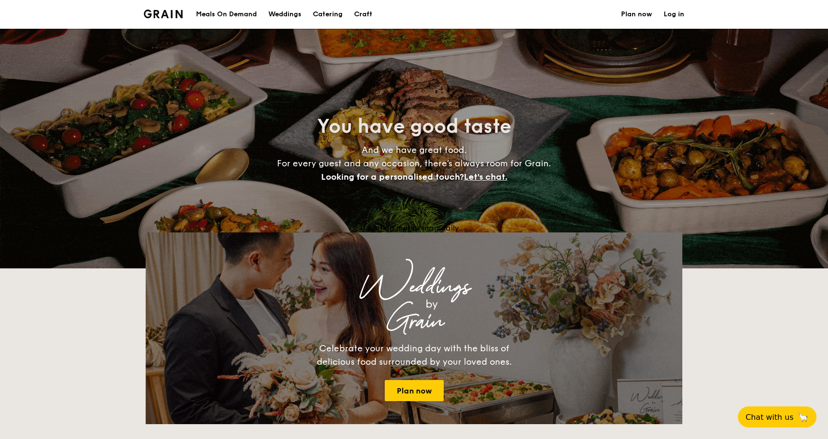 Image resolution: width=828 pixels, height=439 pixels. What do you see at coordinates (414, 321) in the screenshot?
I see `div: Grain` at bounding box center [414, 321].